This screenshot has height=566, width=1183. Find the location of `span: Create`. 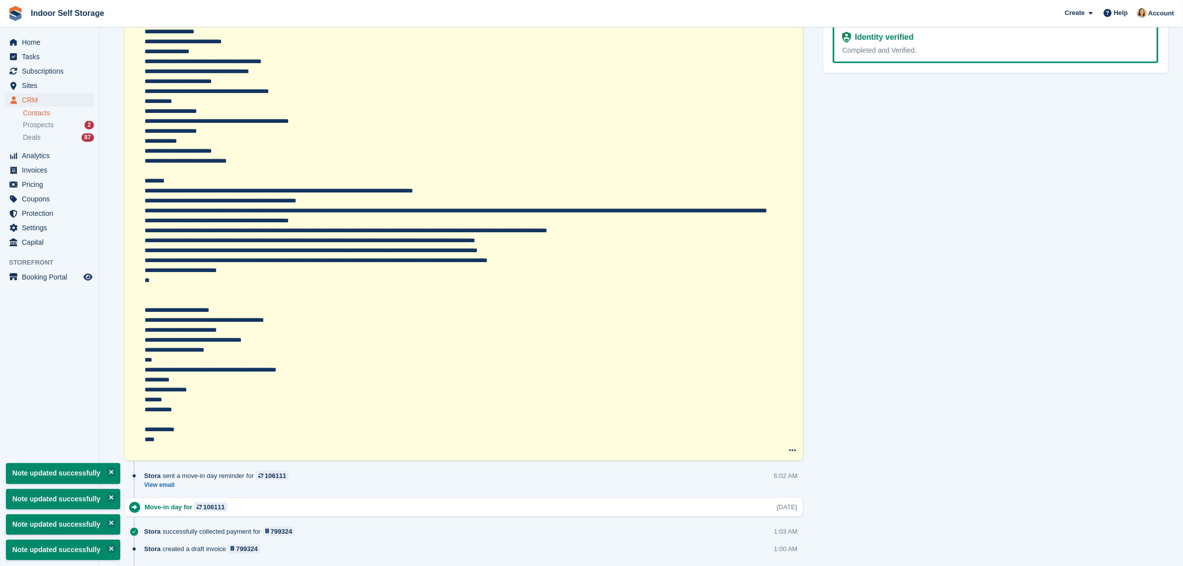

span: Create is located at coordinates (1075, 13).